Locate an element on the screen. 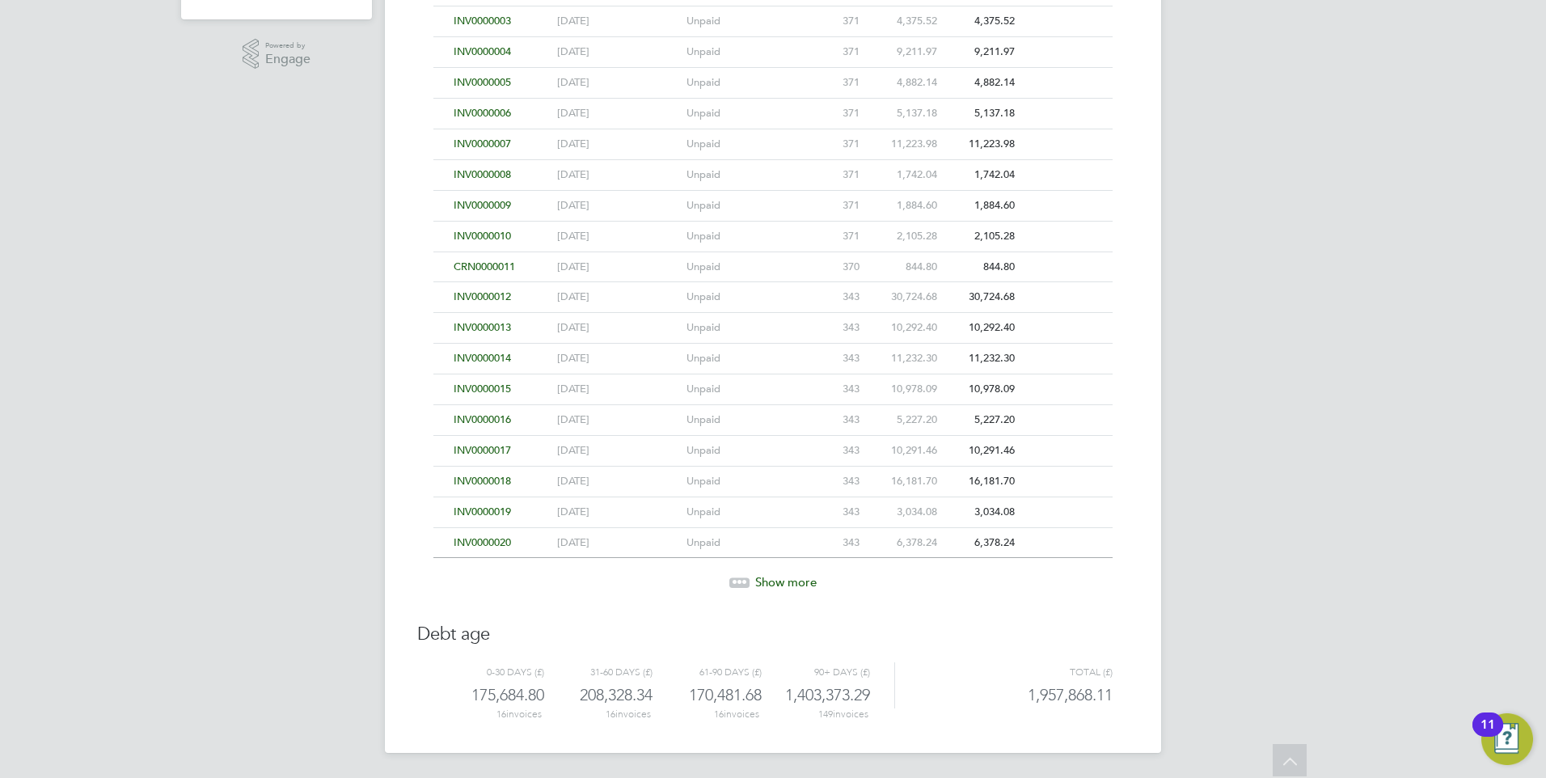 The height and width of the screenshot is (778, 1546). div: 1,403,373.29 is located at coordinates (816, 695).